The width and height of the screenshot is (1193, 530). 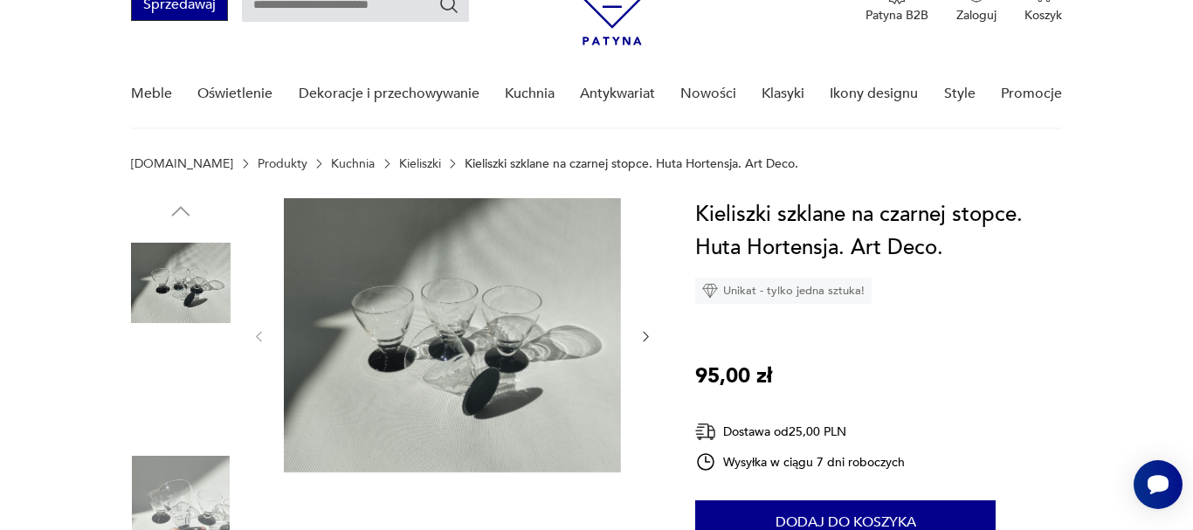 What do you see at coordinates (235, 93) in the screenshot?
I see `a: Oświetlenie` at bounding box center [235, 93].